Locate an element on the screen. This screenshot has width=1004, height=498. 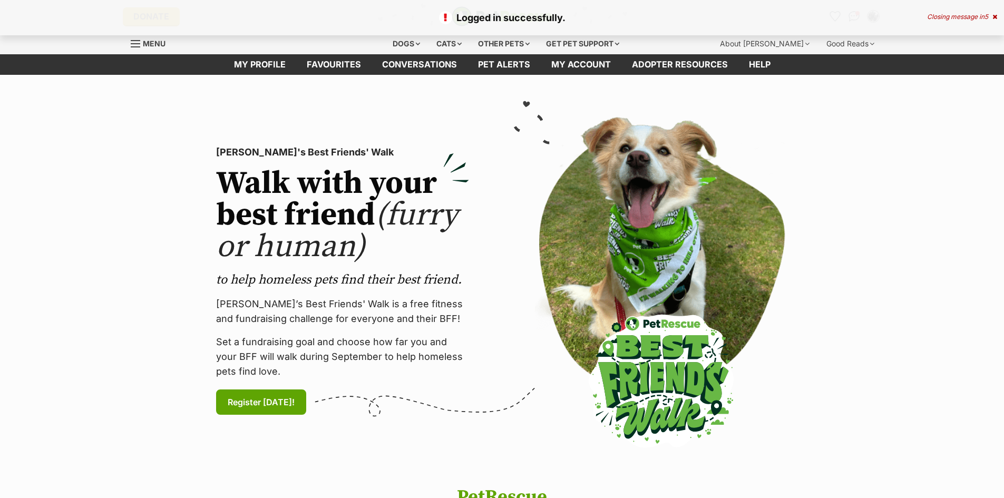
p: Set a fundraising goal and choose how far you and your BFF will walk during September to help hom... is located at coordinates (343, 357).